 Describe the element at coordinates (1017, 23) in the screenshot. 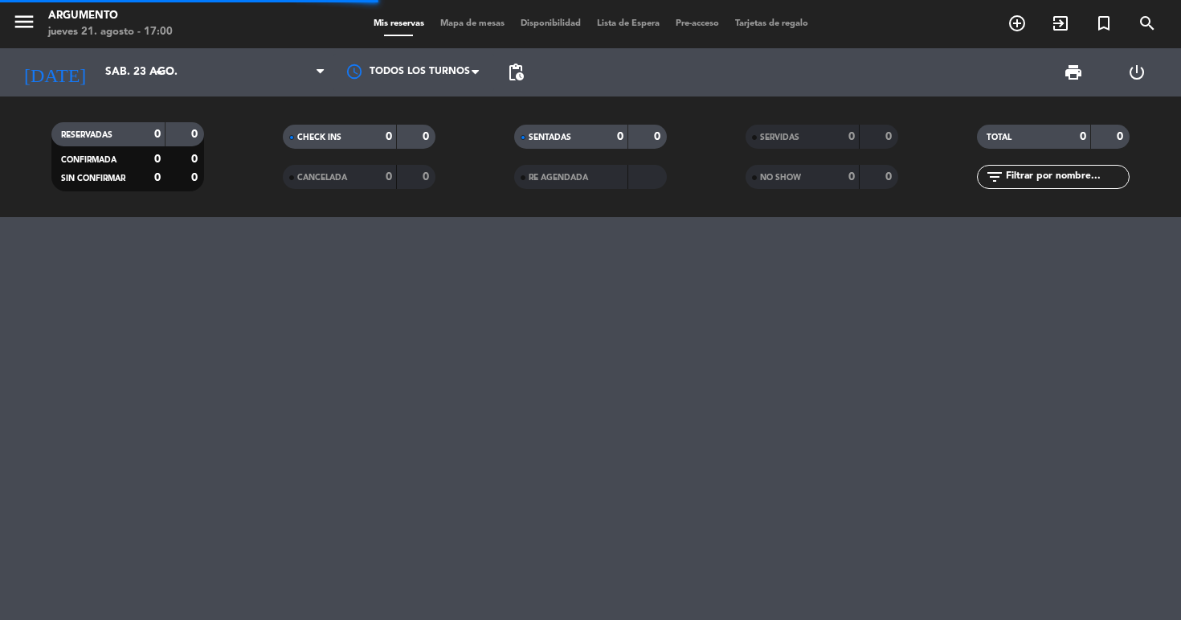

I see `span: RESERVAR MESA` at that location.